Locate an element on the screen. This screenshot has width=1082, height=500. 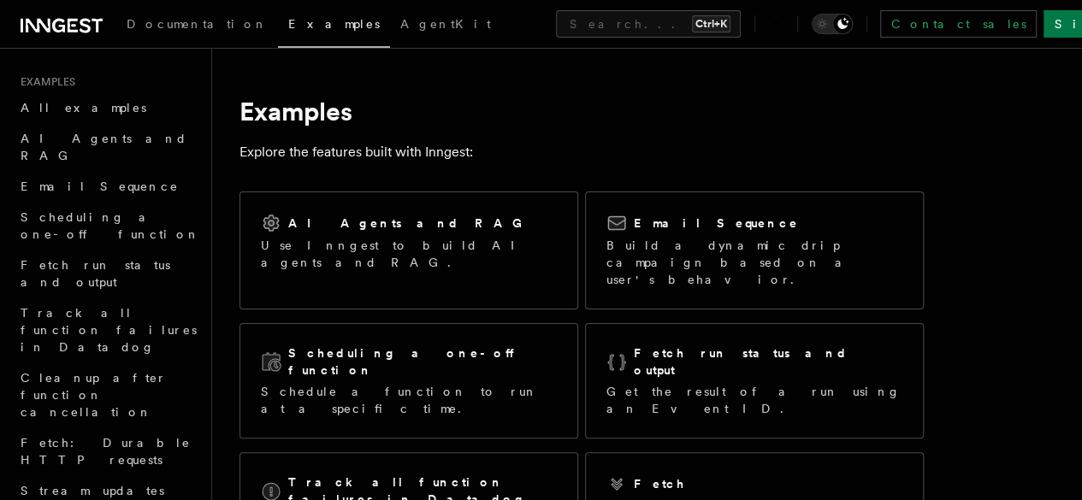
p: Explore the features built with Inngest: is located at coordinates (582, 152).